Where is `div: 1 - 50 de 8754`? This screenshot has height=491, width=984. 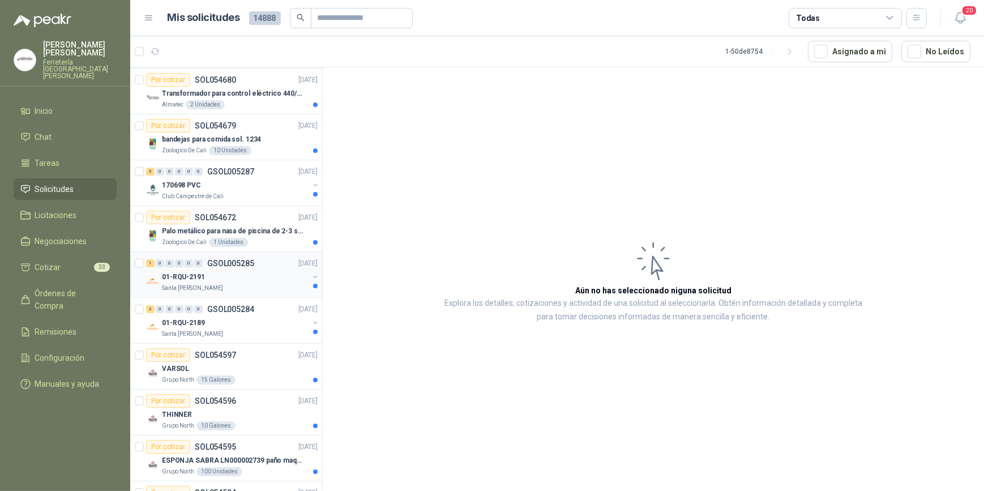
div: 1 - 50 de 8754 is located at coordinates (762, 52).